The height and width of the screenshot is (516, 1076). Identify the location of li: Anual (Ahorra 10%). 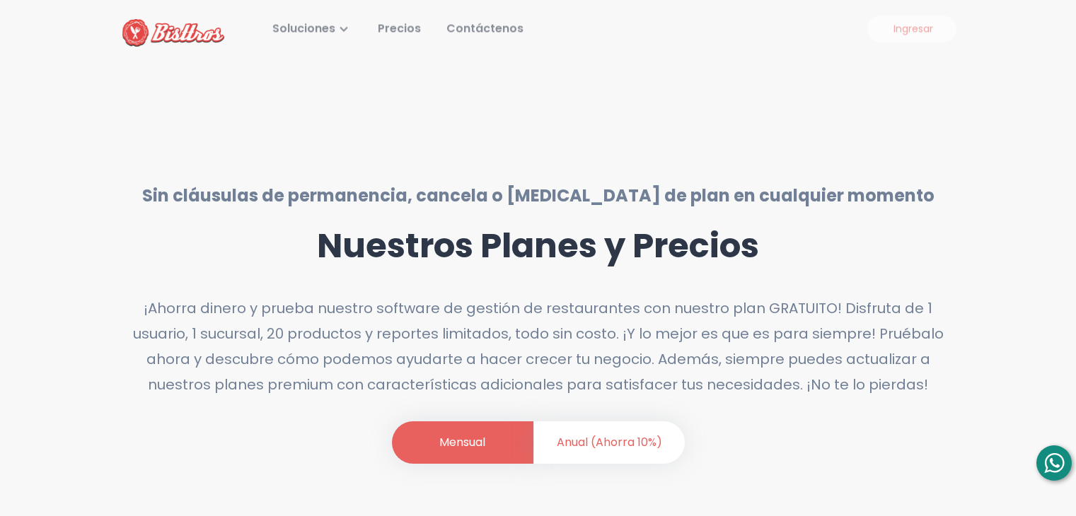
(609, 443).